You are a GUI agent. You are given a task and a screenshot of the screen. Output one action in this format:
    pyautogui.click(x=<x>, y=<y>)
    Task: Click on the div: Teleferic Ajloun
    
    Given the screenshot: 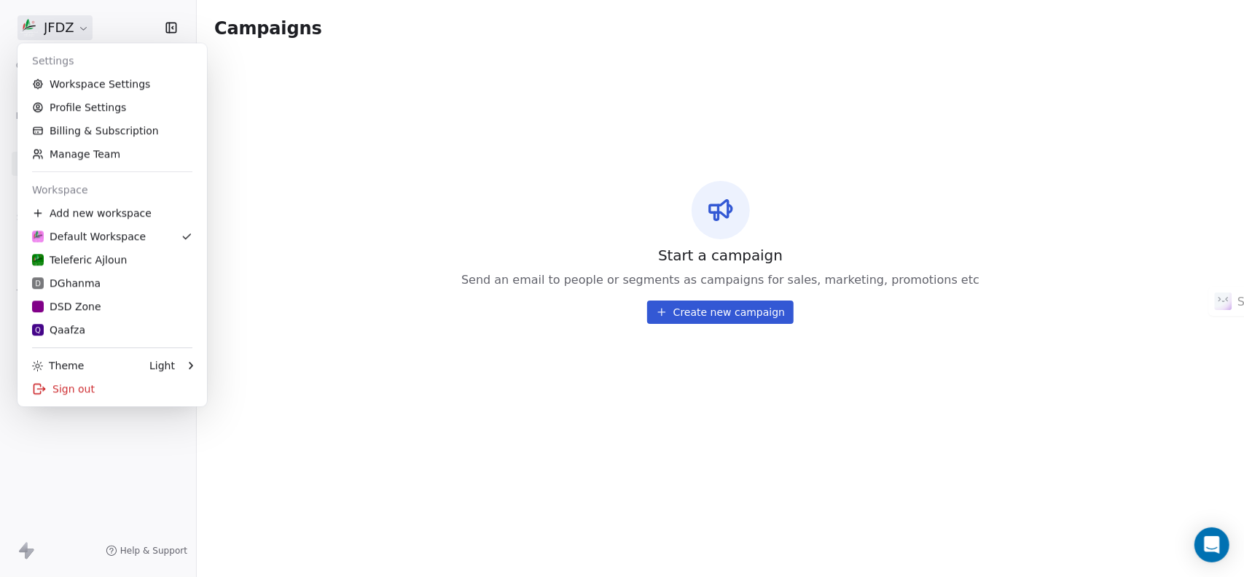 What is the action you would take?
    pyautogui.click(x=79, y=259)
    